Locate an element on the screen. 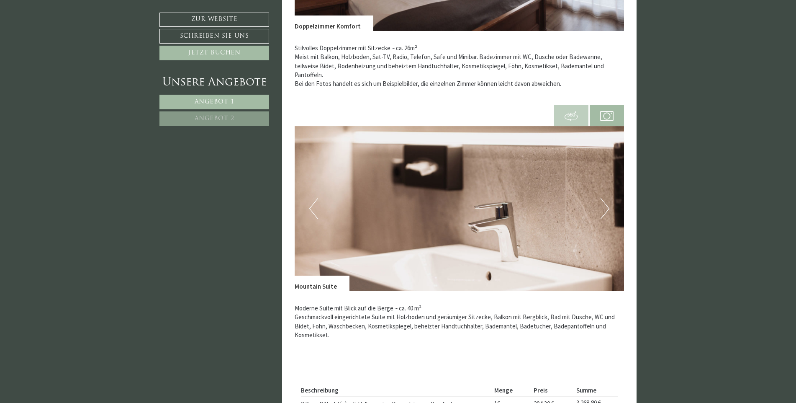  span: Angebot 1 is located at coordinates (214, 102).